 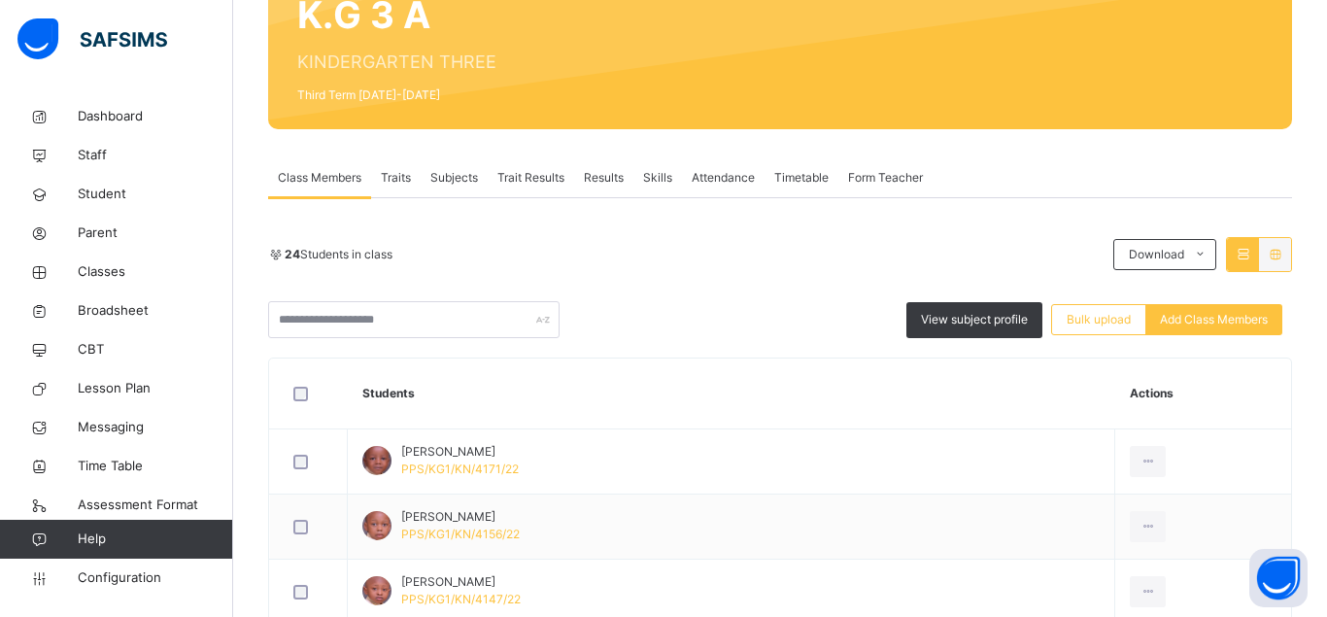 What do you see at coordinates (155, 117) in the screenshot?
I see `span: Dashboard` at bounding box center [155, 117].